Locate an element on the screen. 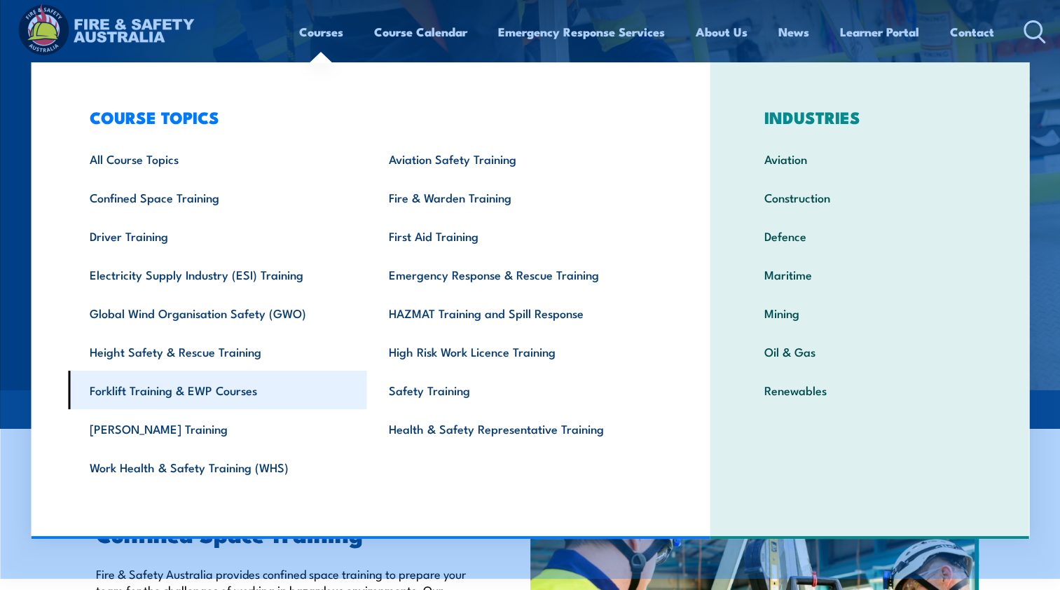 The width and height of the screenshot is (1060, 590). a: Global Wind Organisation Safety (GWO) is located at coordinates (217, 312).